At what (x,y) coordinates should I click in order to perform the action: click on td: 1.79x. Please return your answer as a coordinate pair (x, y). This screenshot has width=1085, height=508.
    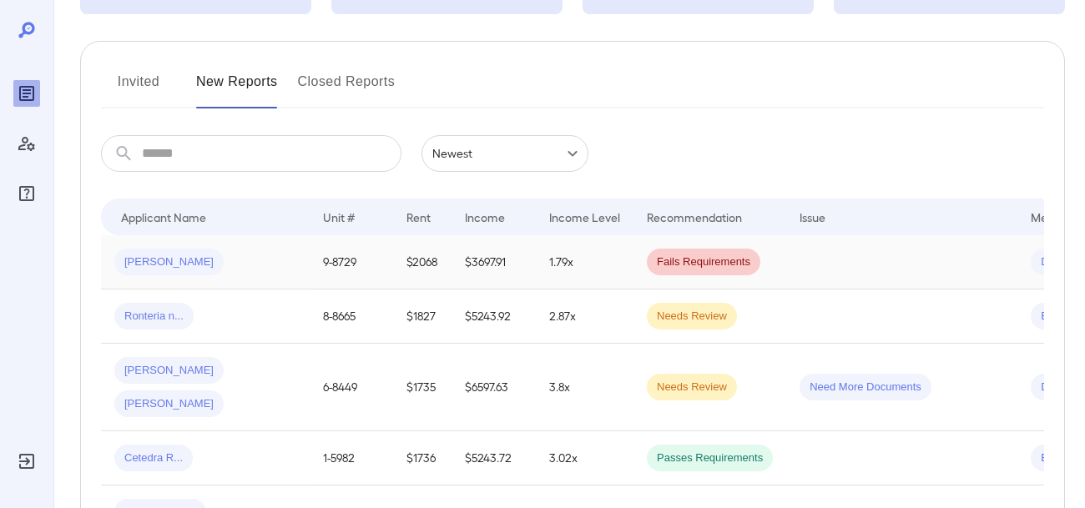
    Looking at the image, I should click on (584, 262).